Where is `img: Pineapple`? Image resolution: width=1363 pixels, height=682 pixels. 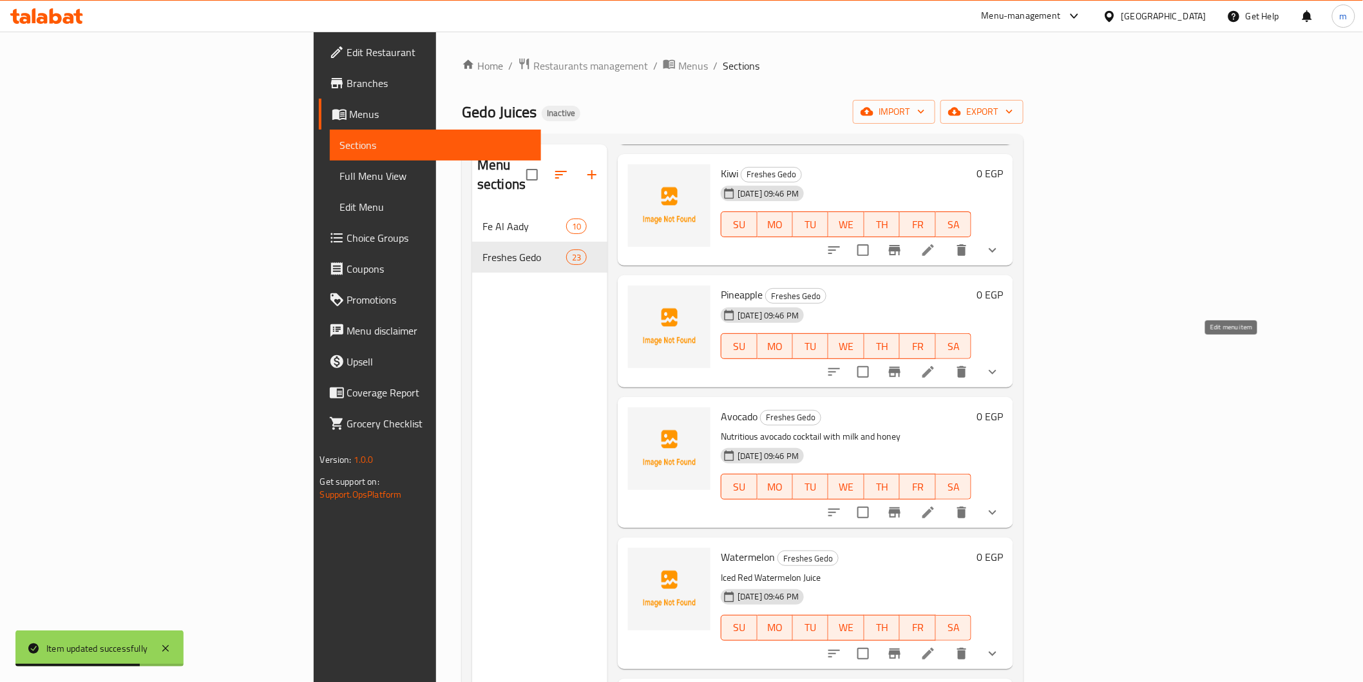 img: Pineapple is located at coordinates (669, 327).